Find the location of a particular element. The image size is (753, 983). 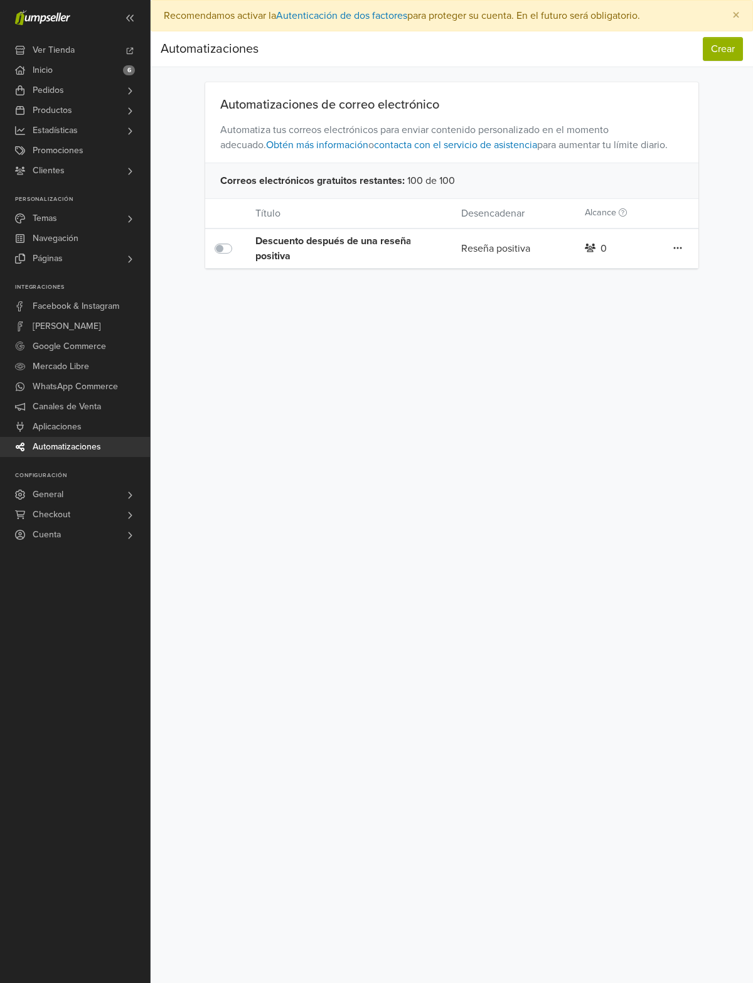

span: WhatsApp Commerce is located at coordinates (75, 387).